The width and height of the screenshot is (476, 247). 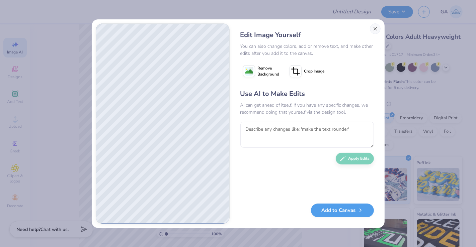 What do you see at coordinates (307, 109) in the screenshot?
I see `div: AI can get ahead of itself. If you have any specific changes, we recommend doing that yourself vi...` at bounding box center [307, 109].